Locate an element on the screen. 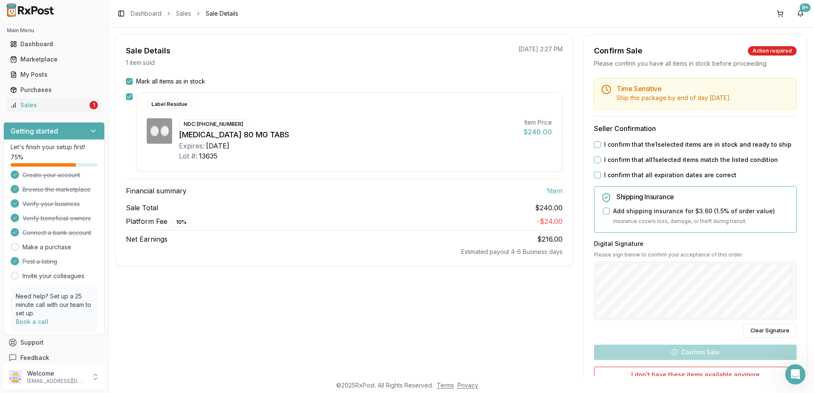 The height and width of the screenshot is (393, 814). p: Let's finish your setup first! is located at coordinates (54, 147).